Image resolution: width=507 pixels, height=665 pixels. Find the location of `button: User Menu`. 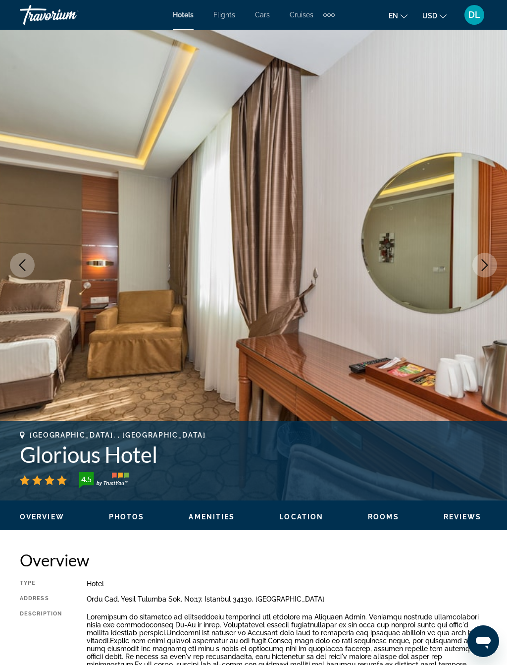

button: User Menu is located at coordinates (475, 15).